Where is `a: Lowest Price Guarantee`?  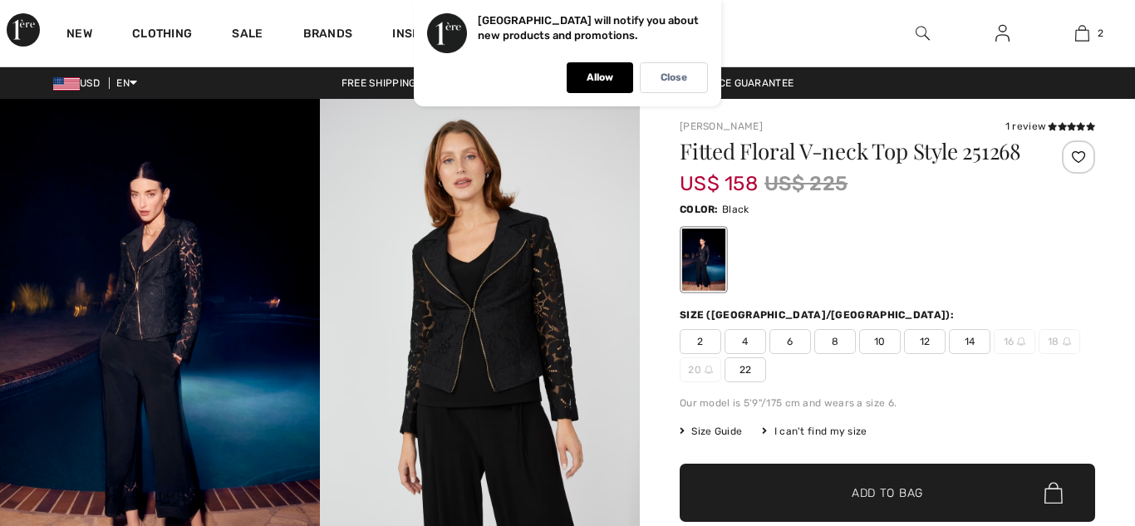 a: Lowest Price Guarantee is located at coordinates (727, 83).